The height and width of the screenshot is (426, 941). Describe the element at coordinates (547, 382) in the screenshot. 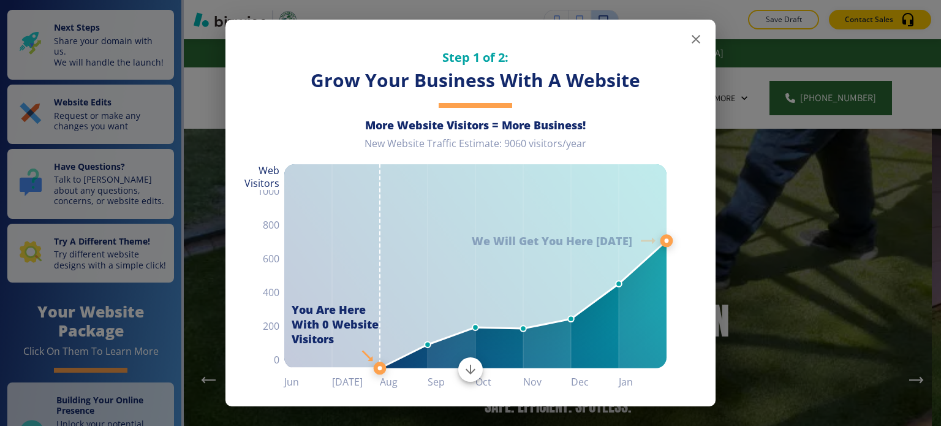

I see `h6: Nov` at that location.